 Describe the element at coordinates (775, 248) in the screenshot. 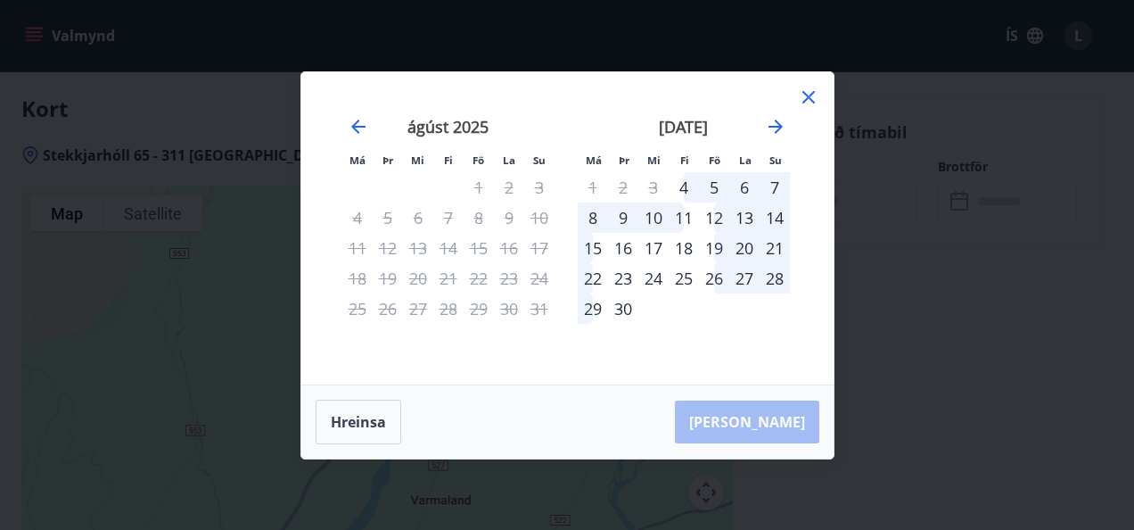

I see `div: 21` at that location.